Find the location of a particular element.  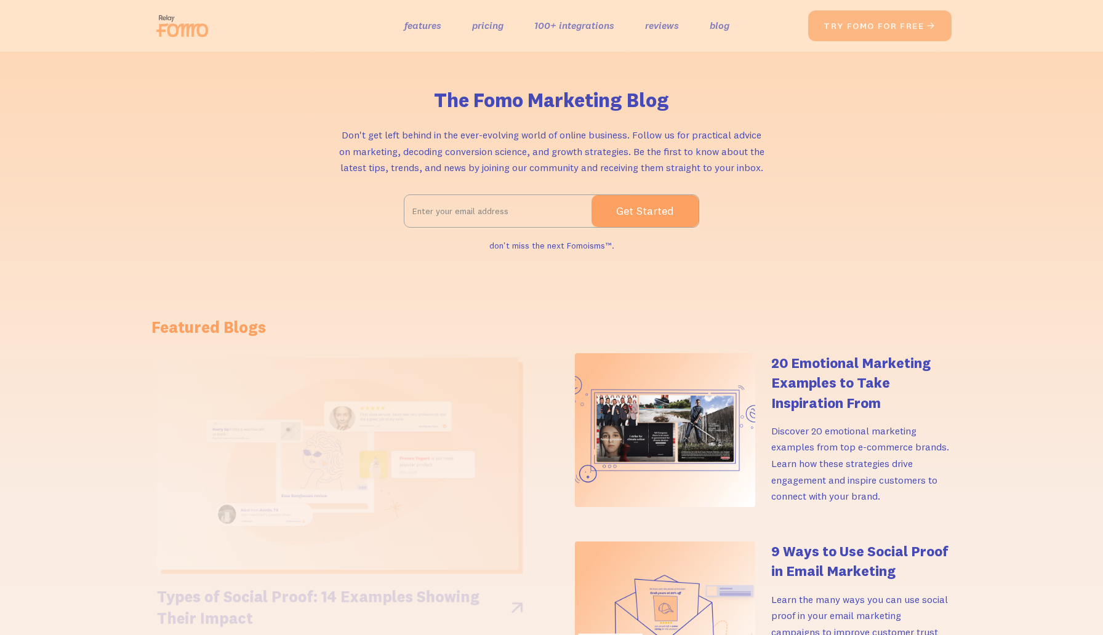

h1: Featured Blogs is located at coordinates (552, 328).